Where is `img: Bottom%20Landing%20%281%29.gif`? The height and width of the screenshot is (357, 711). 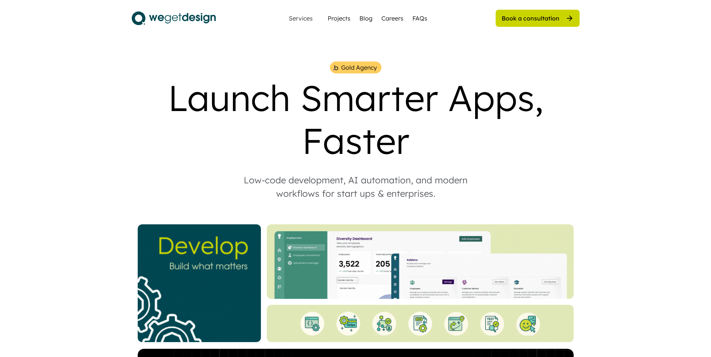
img: Bottom%20Landing%20%281%29.gif is located at coordinates (420, 324).